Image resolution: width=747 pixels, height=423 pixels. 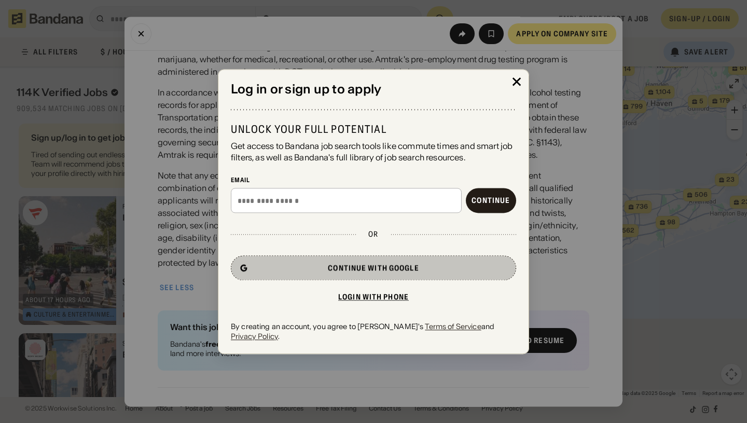 I want to click on a: Privacy Policy, so click(x=254, y=336).